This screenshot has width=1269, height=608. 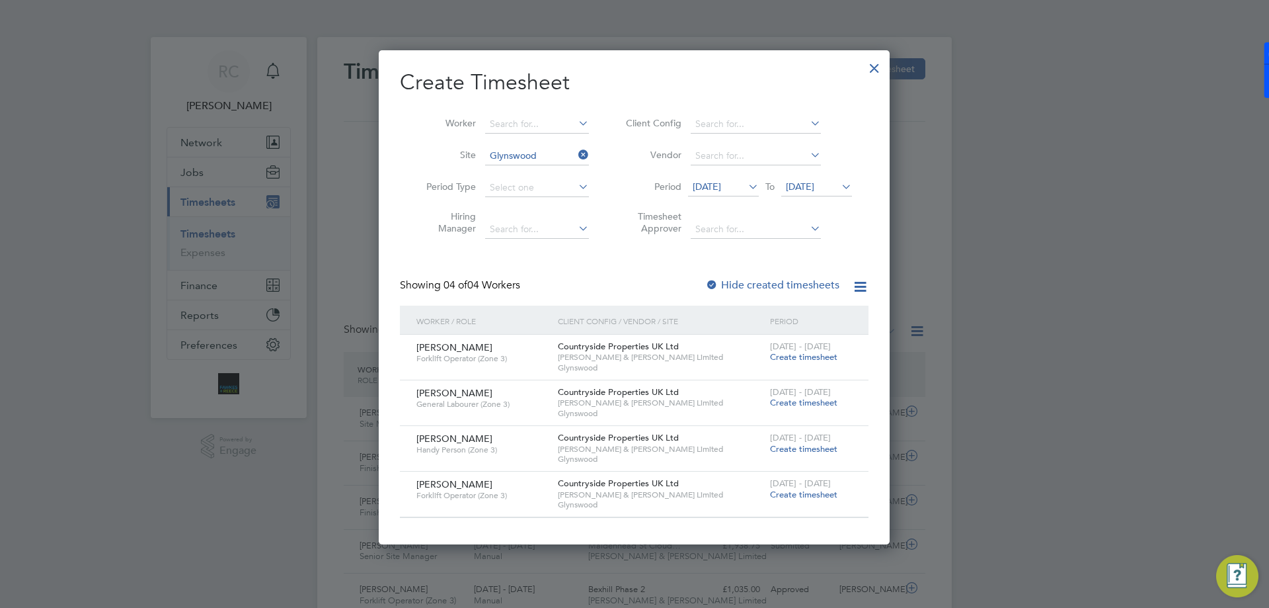 What do you see at coordinates (770, 186) in the screenshot?
I see `span: To` at bounding box center [770, 186].